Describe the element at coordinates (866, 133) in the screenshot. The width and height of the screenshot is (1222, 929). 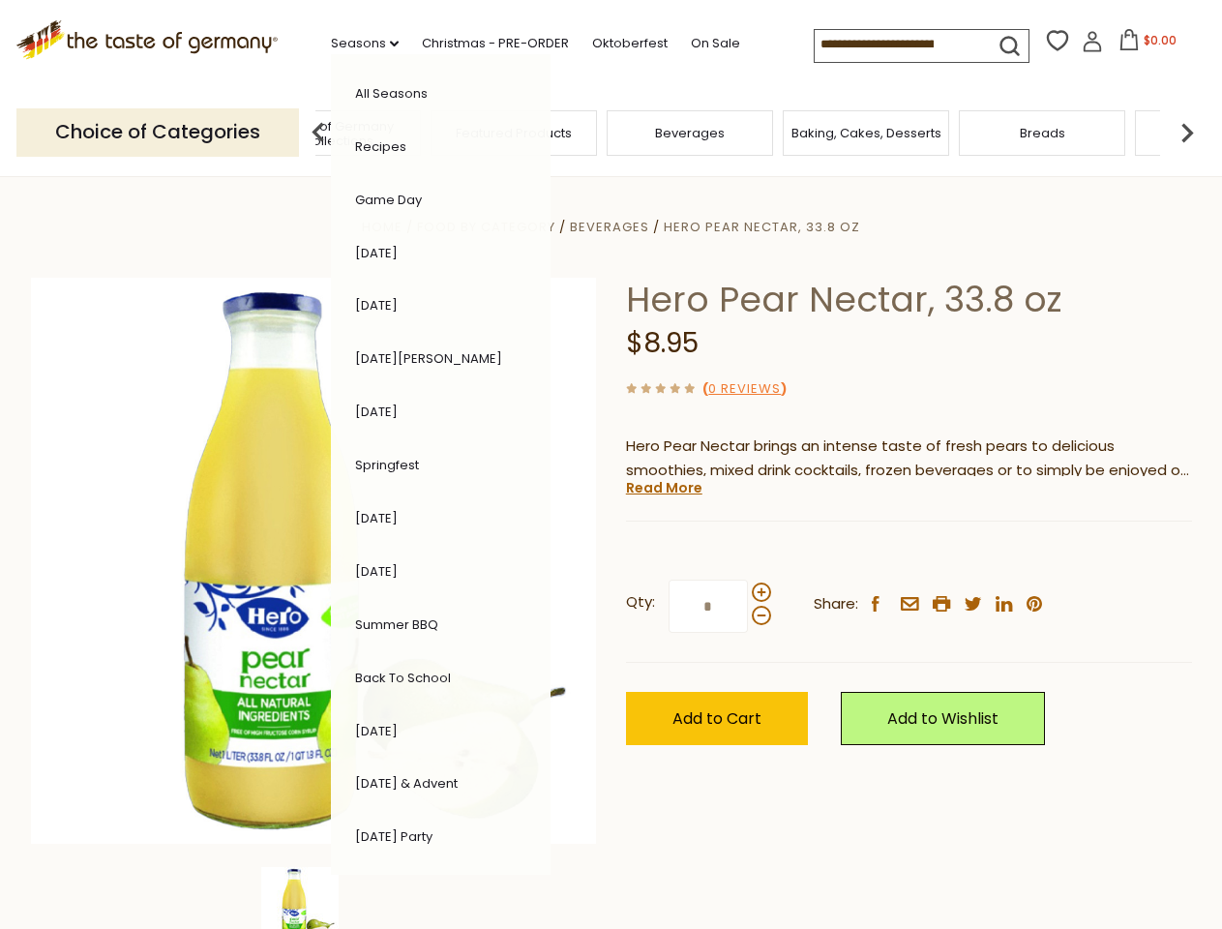
I see `a: Baking, Cakes, Desserts` at that location.